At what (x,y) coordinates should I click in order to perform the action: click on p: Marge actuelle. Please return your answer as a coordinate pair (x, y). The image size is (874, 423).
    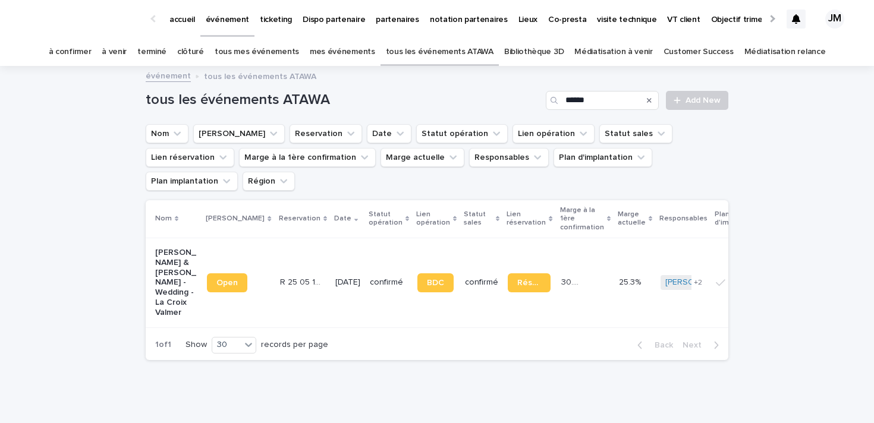
    Looking at the image, I should click on (631, 219).